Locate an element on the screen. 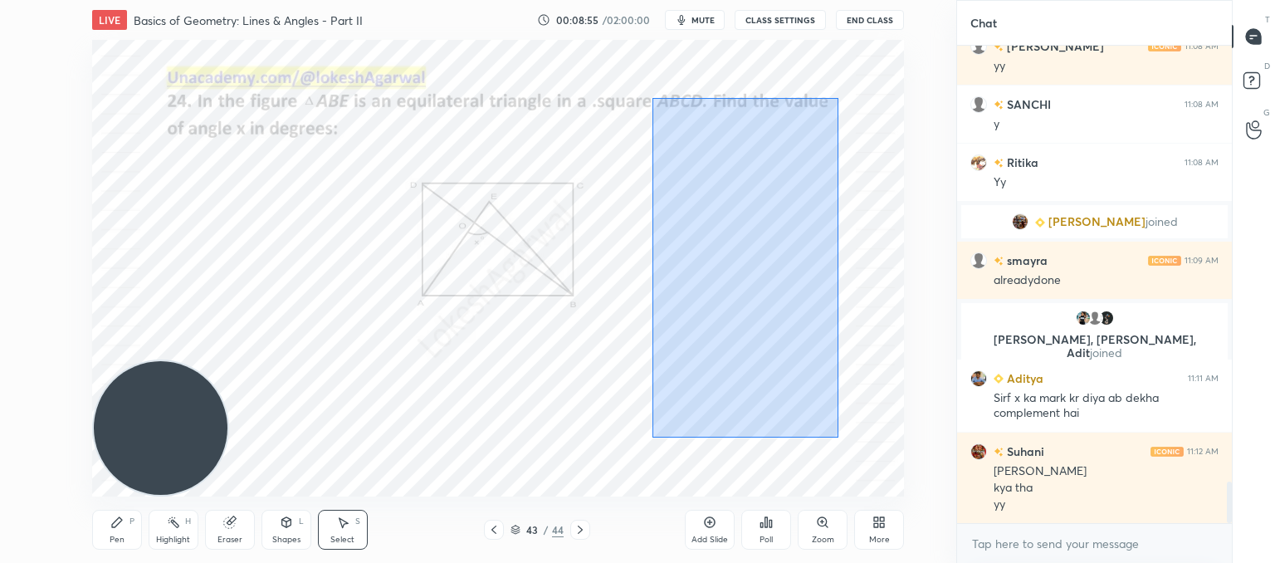  h4: Basics of Geometry: Lines & Angles - Part II is located at coordinates (248, 20).